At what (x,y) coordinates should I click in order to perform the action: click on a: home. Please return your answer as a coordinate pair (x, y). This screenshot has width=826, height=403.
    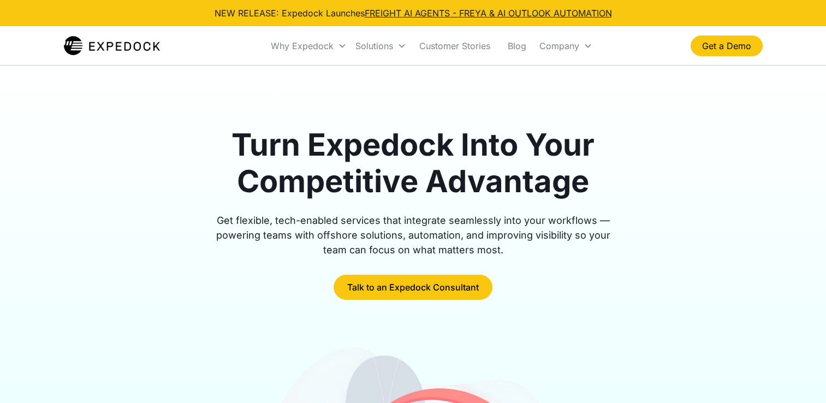
    Looking at the image, I should click on (112, 46).